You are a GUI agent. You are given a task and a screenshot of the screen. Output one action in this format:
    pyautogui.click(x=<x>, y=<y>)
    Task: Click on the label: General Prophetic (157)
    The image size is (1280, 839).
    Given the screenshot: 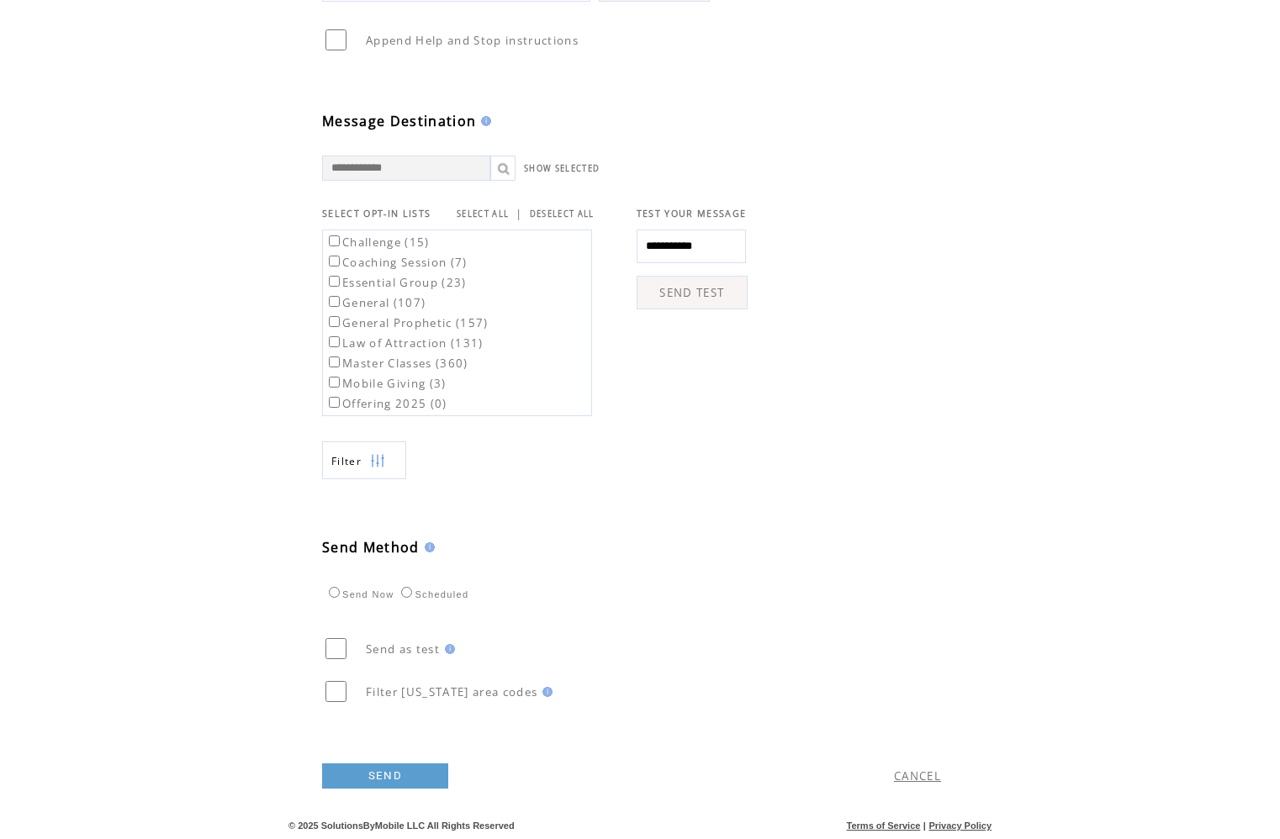 What is the action you would take?
    pyautogui.click(x=407, y=323)
    